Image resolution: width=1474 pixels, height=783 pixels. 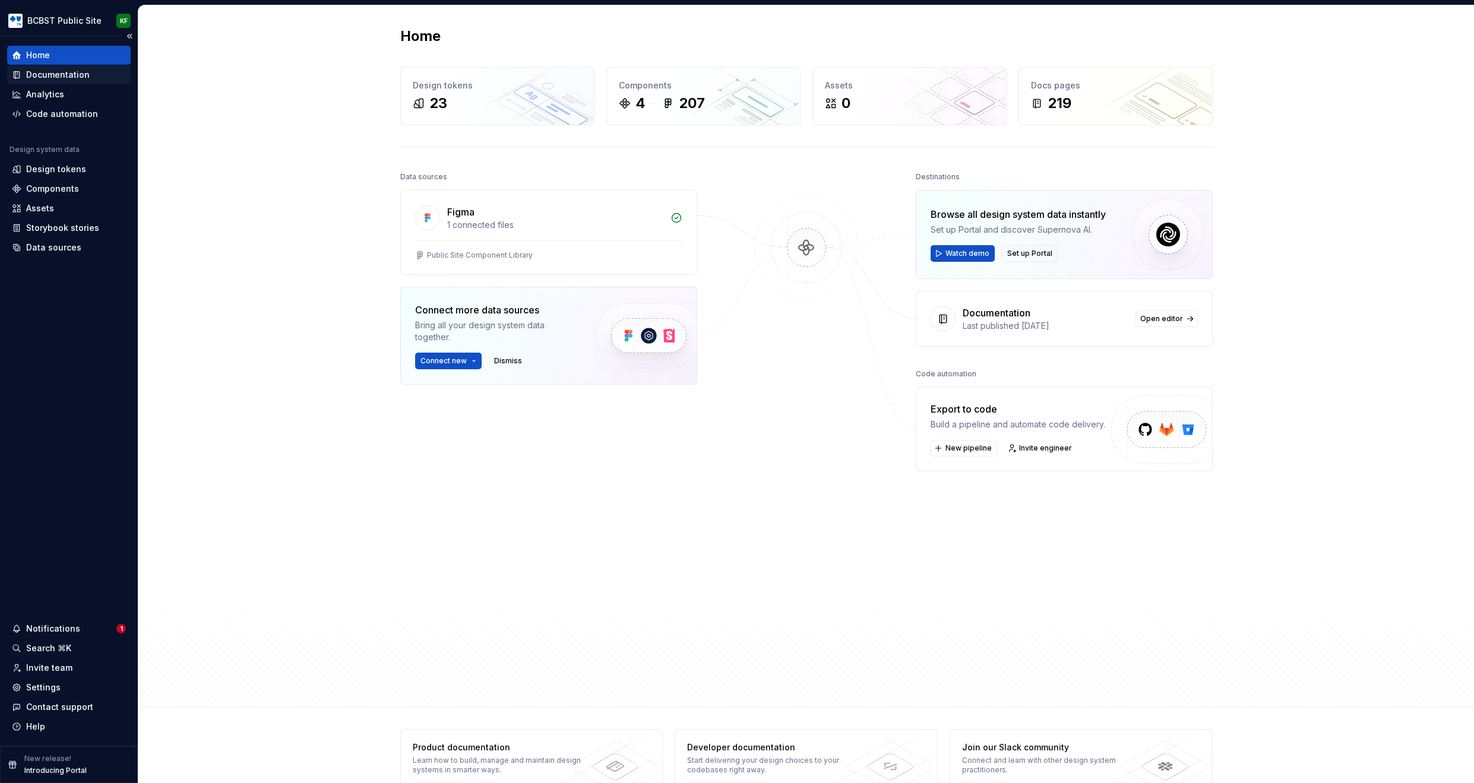 What do you see at coordinates (480, 255) in the screenshot?
I see `div: Public Site Component Library` at bounding box center [480, 255].